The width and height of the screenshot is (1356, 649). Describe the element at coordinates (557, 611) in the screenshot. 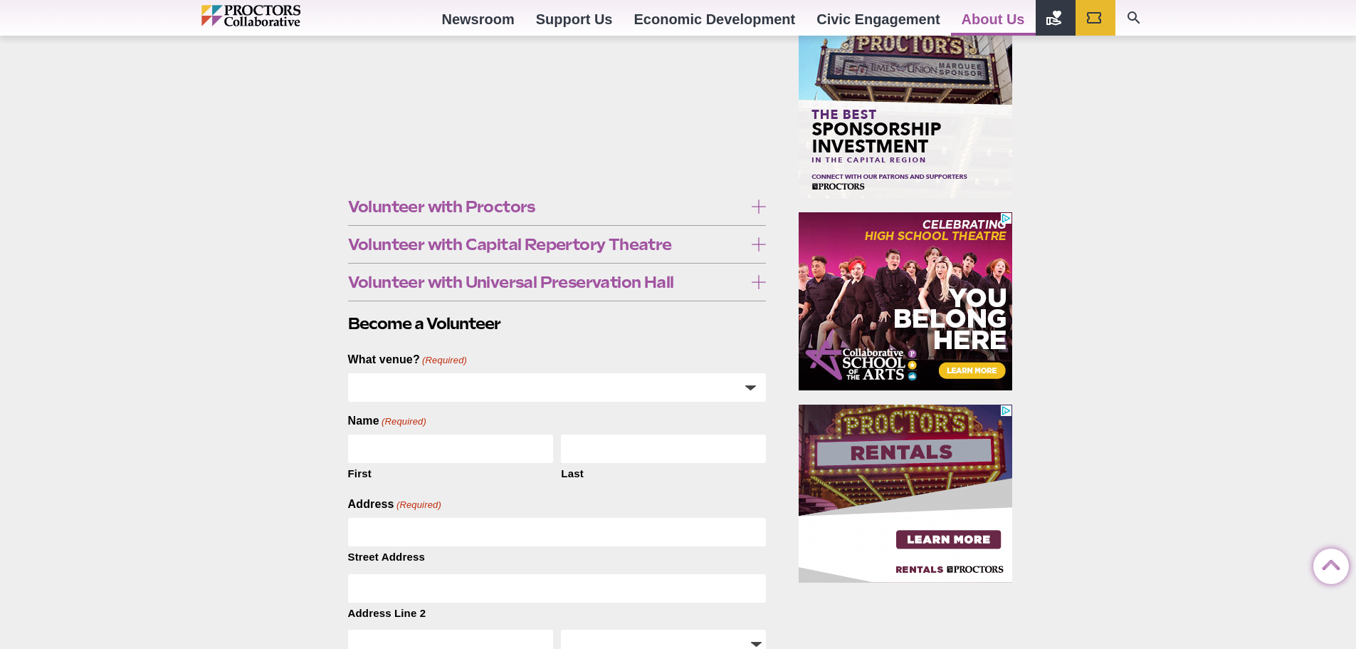

I see `label: Address Line 2` at that location.